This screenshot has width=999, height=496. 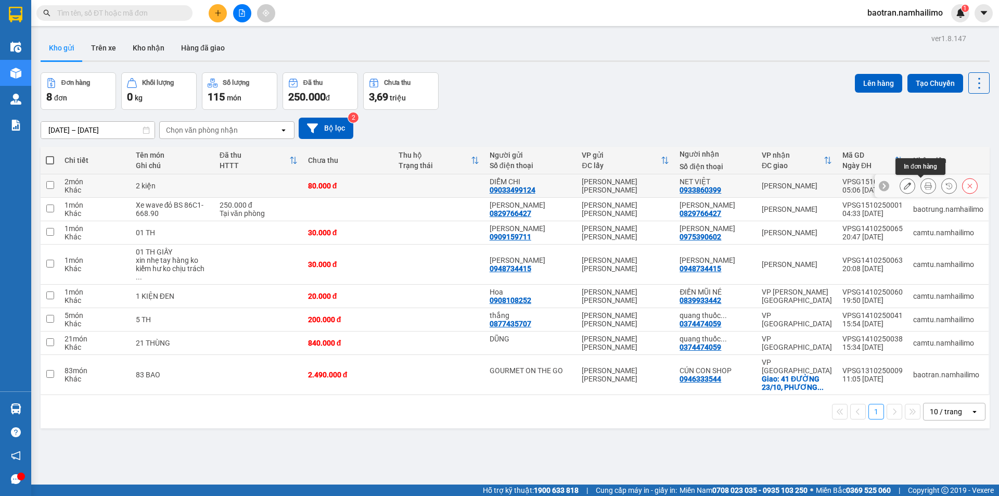 What do you see at coordinates (556, 490) in the screenshot?
I see `strong: 1900 633 818` at bounding box center [556, 490].